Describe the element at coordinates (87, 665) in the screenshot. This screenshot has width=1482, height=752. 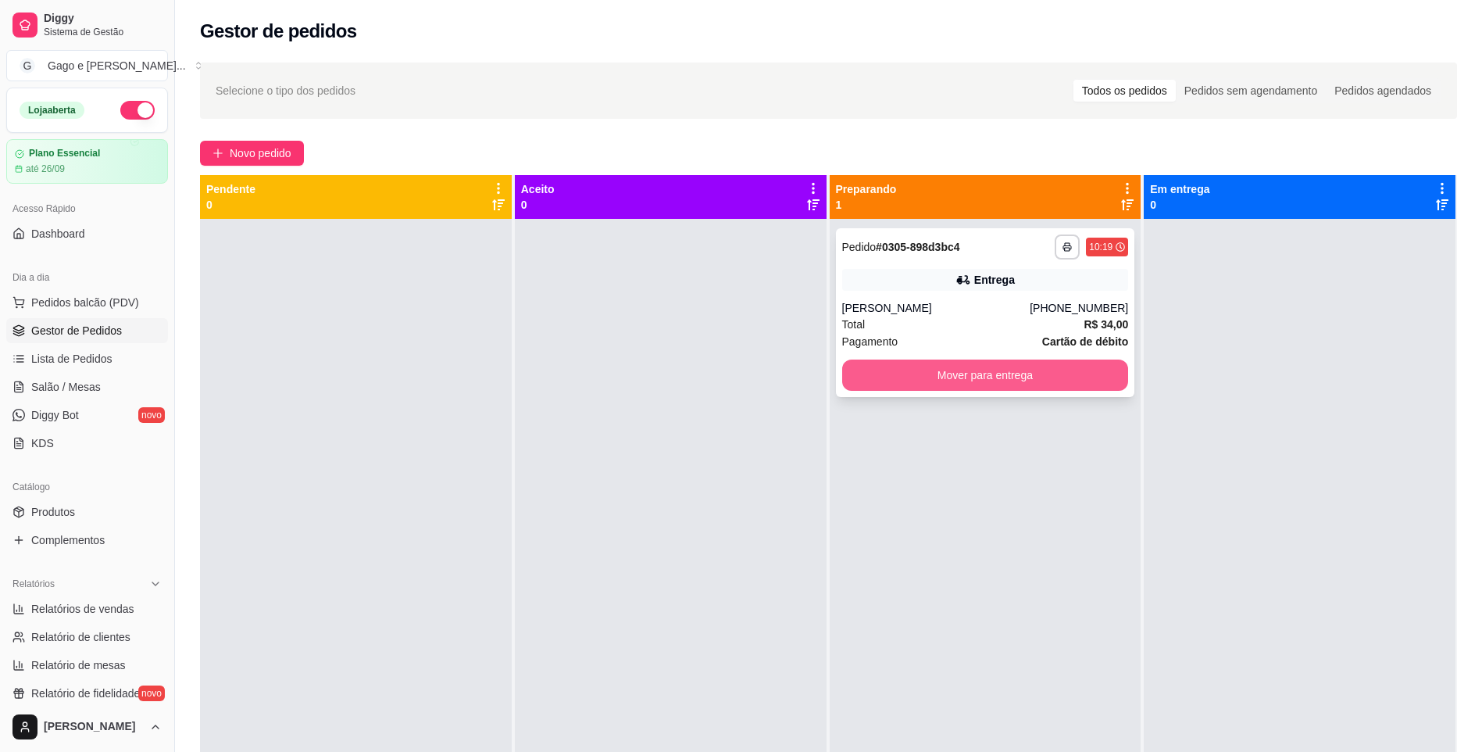
I see `a: Relatório de mesas` at that location.